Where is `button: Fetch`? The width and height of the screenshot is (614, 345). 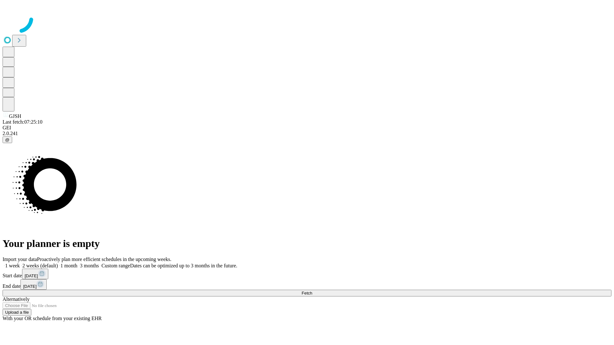 button: Fetch is located at coordinates (307, 293).